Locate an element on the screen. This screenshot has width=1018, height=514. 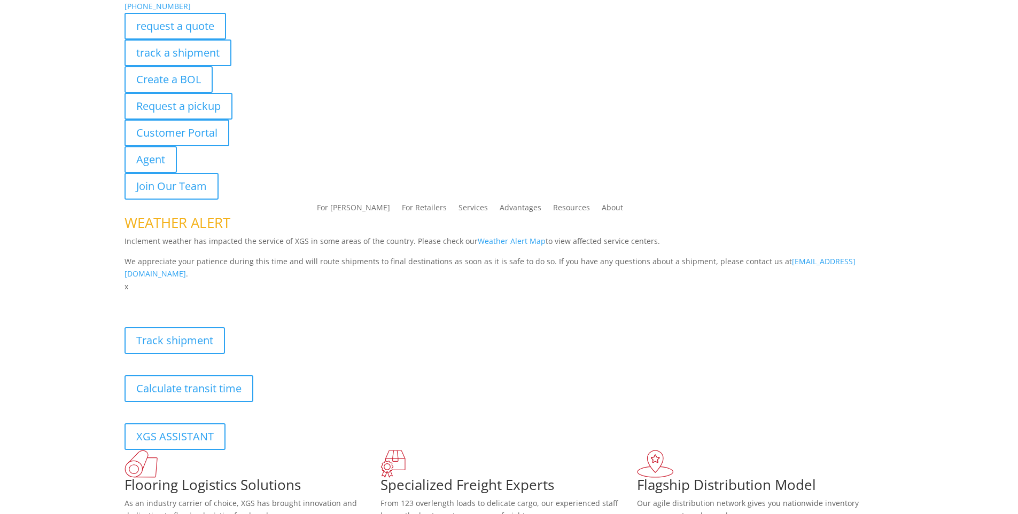
a: Request a pickup is located at coordinates (178, 106).